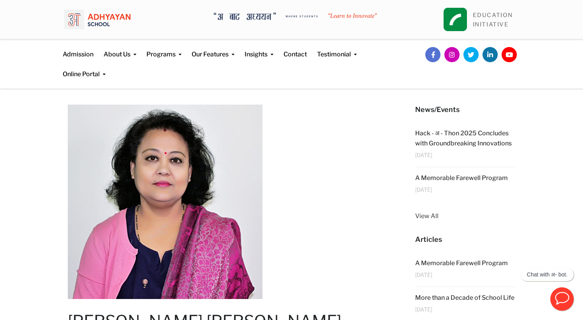 The height and width of the screenshot is (320, 583). Describe the element at coordinates (465, 216) in the screenshot. I see `a: View All` at that location.